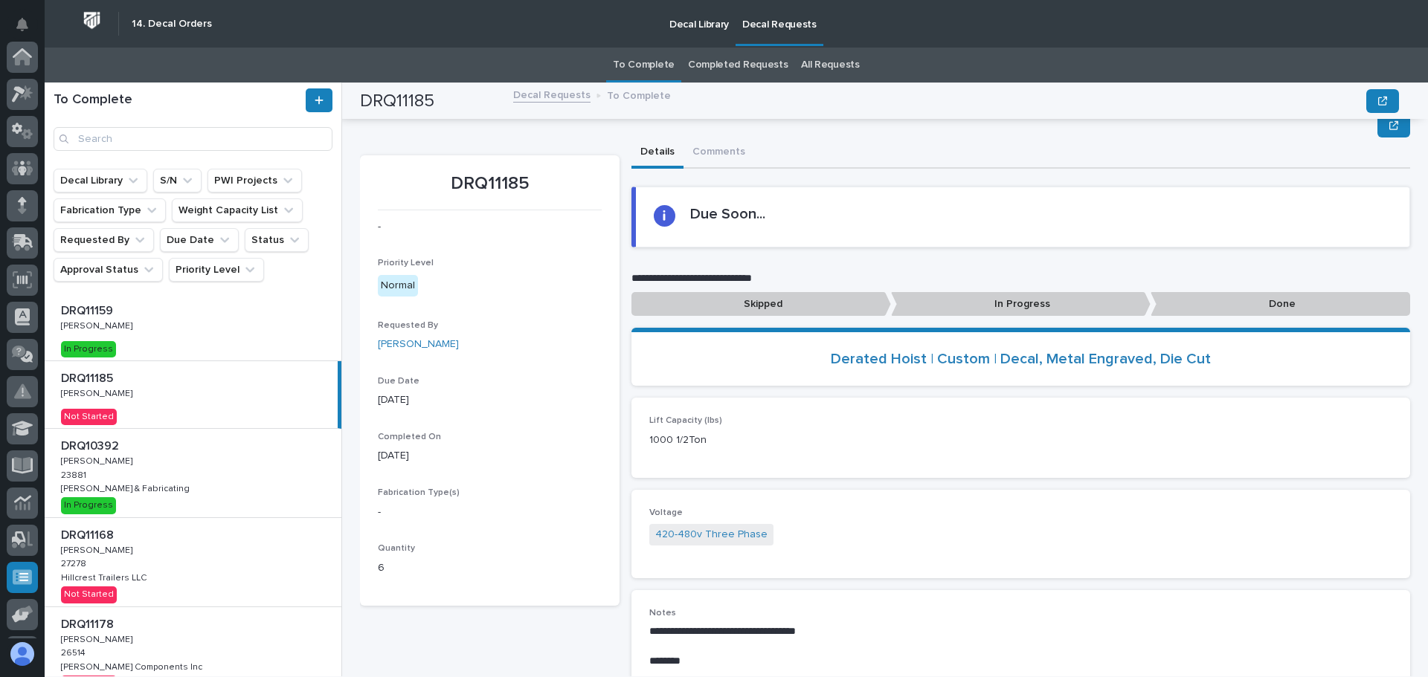  I want to click on span: Fabrication Type(s), so click(419, 493).